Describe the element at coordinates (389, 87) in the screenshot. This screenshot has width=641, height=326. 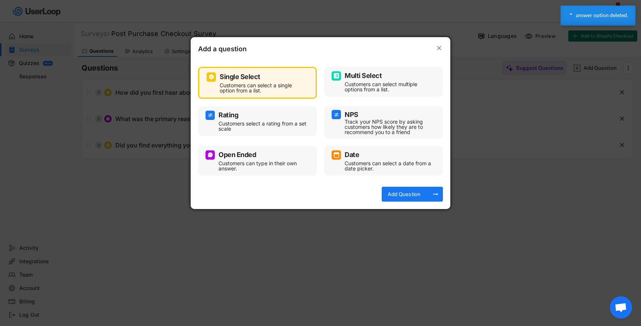
I see `div: Customers can select multiple options from a list.` at that location.